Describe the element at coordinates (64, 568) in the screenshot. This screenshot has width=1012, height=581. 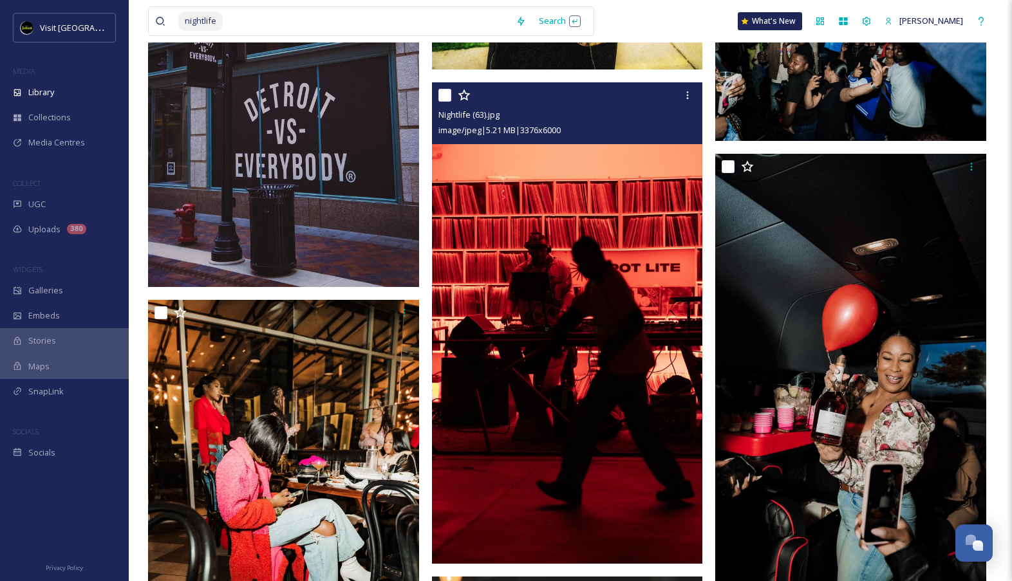
I see `span: Privacy Policy` at that location.